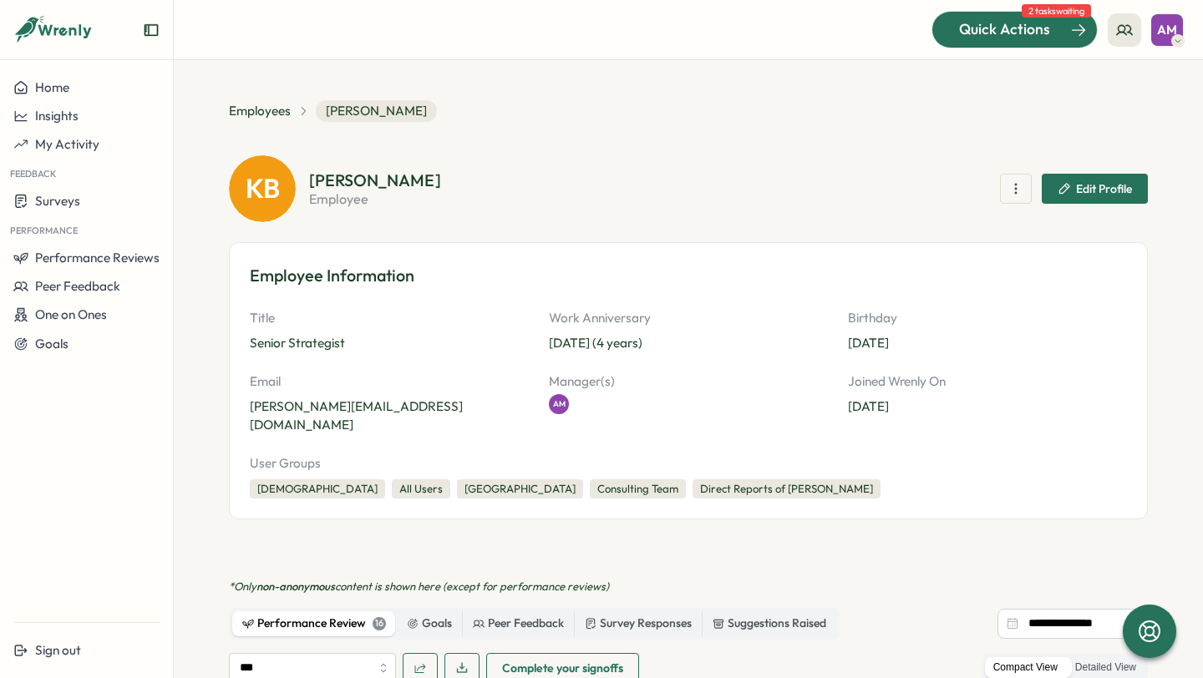  What do you see at coordinates (78, 286) in the screenshot?
I see `span: Peer Feedback` at bounding box center [78, 286].